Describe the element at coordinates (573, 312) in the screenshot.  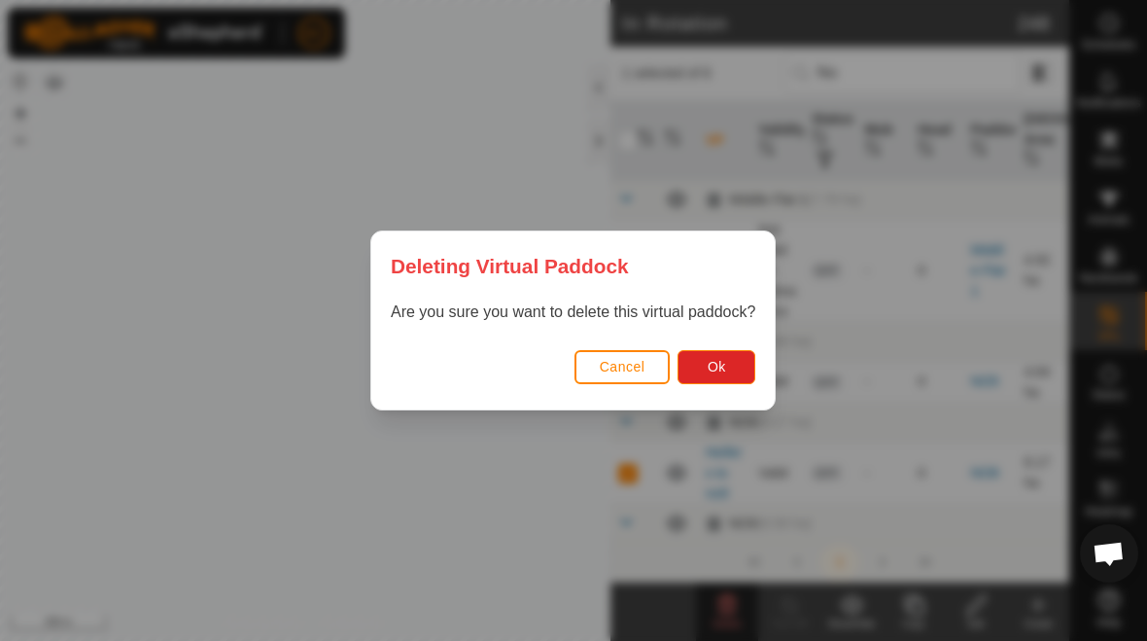
I see `p: Are you sure you want to delete this virtual paddock?` at that location.